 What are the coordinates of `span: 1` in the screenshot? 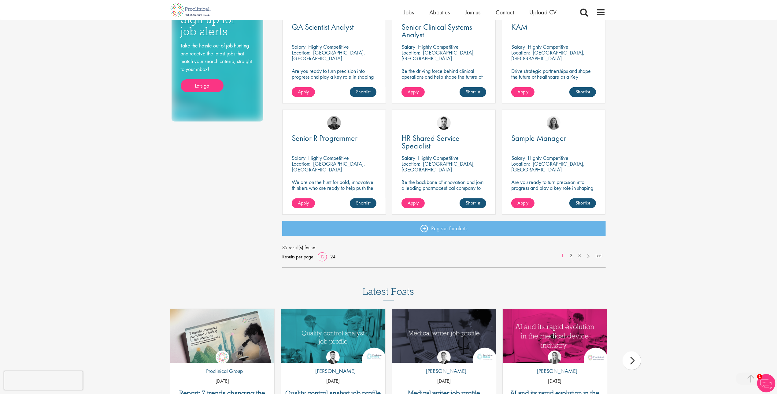 It's located at (760, 376).